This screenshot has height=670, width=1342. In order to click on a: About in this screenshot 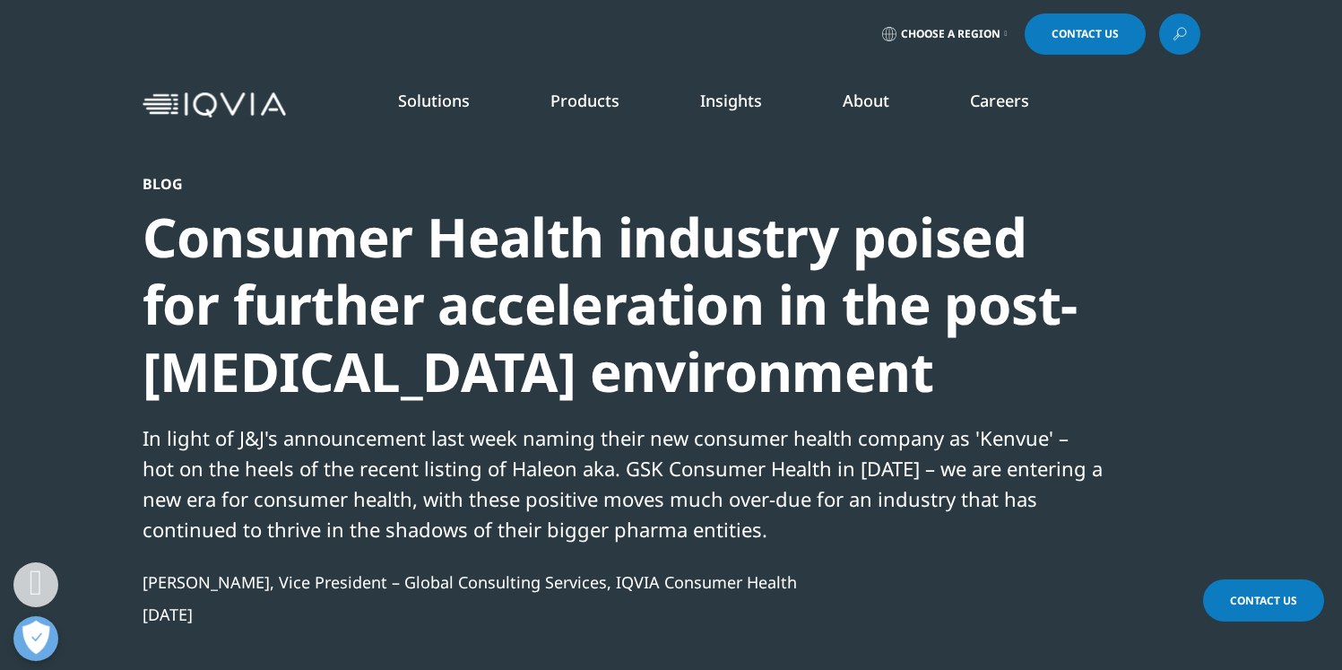, I will do `click(866, 100)`.